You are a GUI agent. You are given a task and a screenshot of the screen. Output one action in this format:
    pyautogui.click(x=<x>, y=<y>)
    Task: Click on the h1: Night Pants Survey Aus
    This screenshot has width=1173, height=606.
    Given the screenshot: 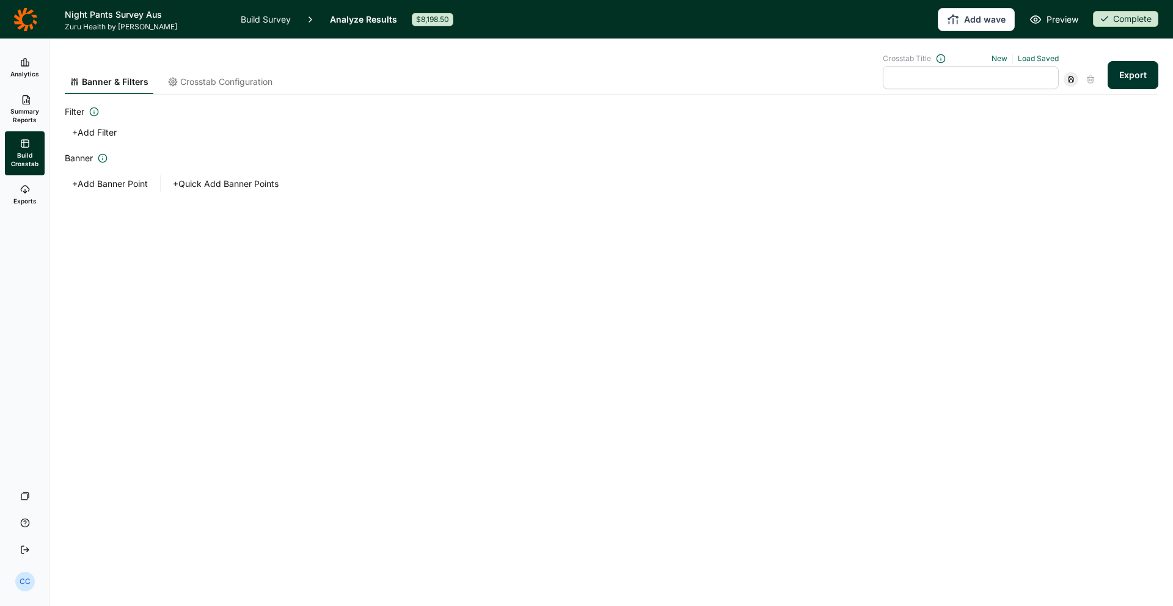 What is the action you would take?
    pyautogui.click(x=145, y=15)
    